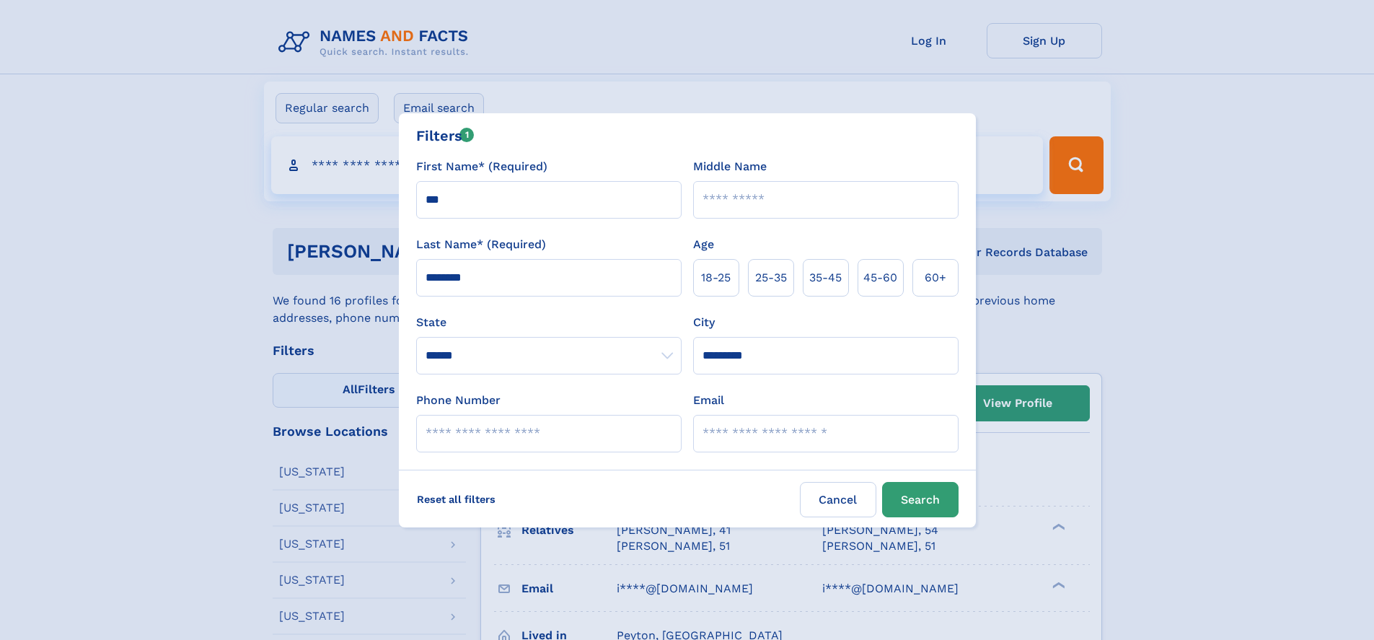  What do you see at coordinates (921, 499) in the screenshot?
I see `button: Search` at bounding box center [921, 499].